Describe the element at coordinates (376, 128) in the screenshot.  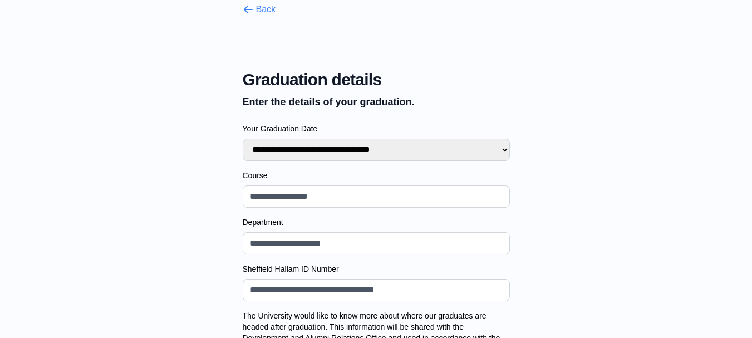
I see `label: Your Graduation Date` at that location.